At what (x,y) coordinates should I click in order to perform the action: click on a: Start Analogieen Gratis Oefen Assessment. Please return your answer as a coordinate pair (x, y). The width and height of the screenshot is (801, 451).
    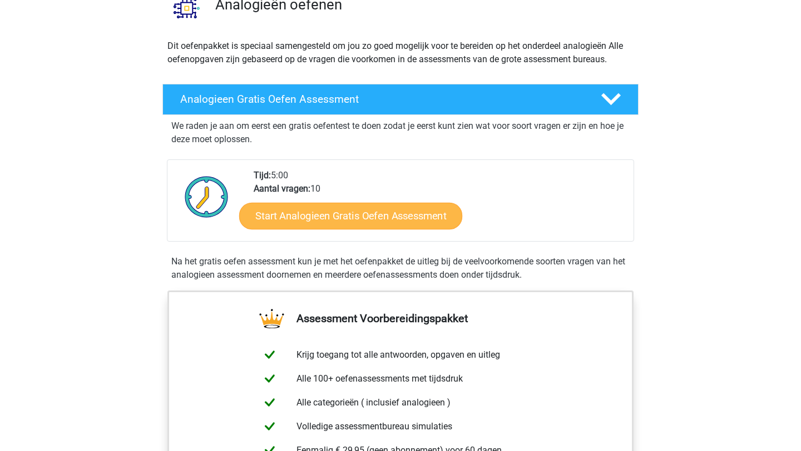
    Looking at the image, I should click on (350, 216).